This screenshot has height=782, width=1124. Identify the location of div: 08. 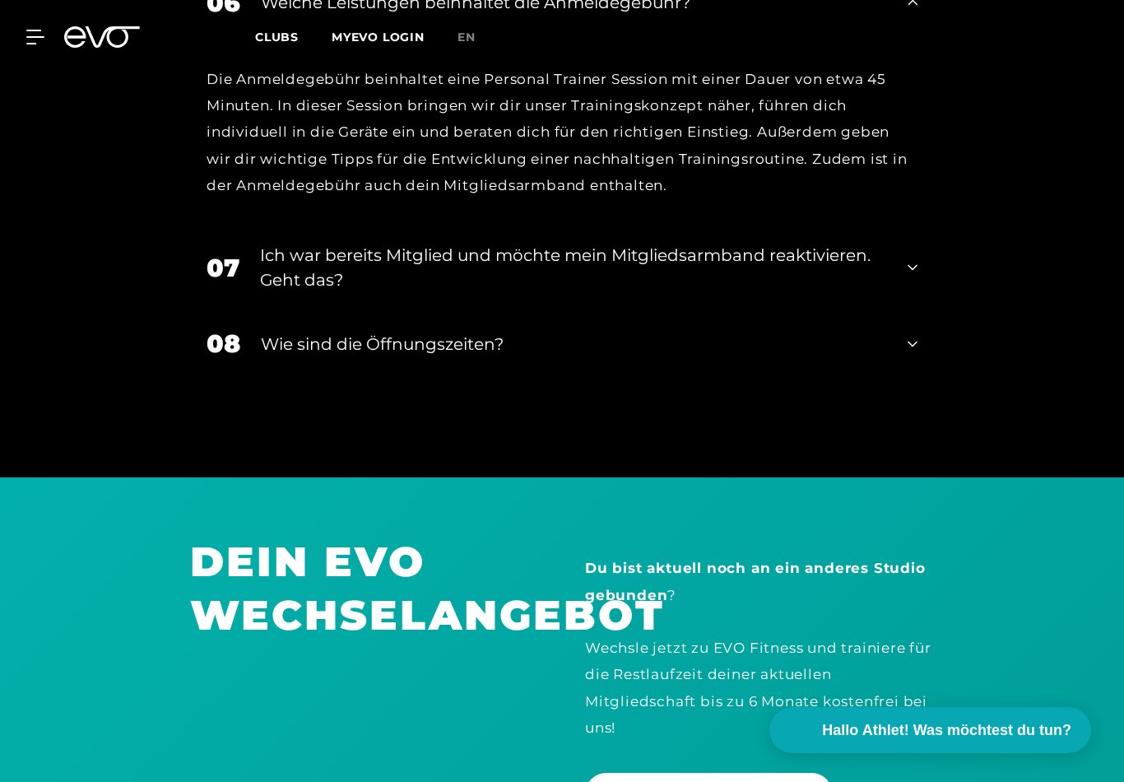
(223, 343).